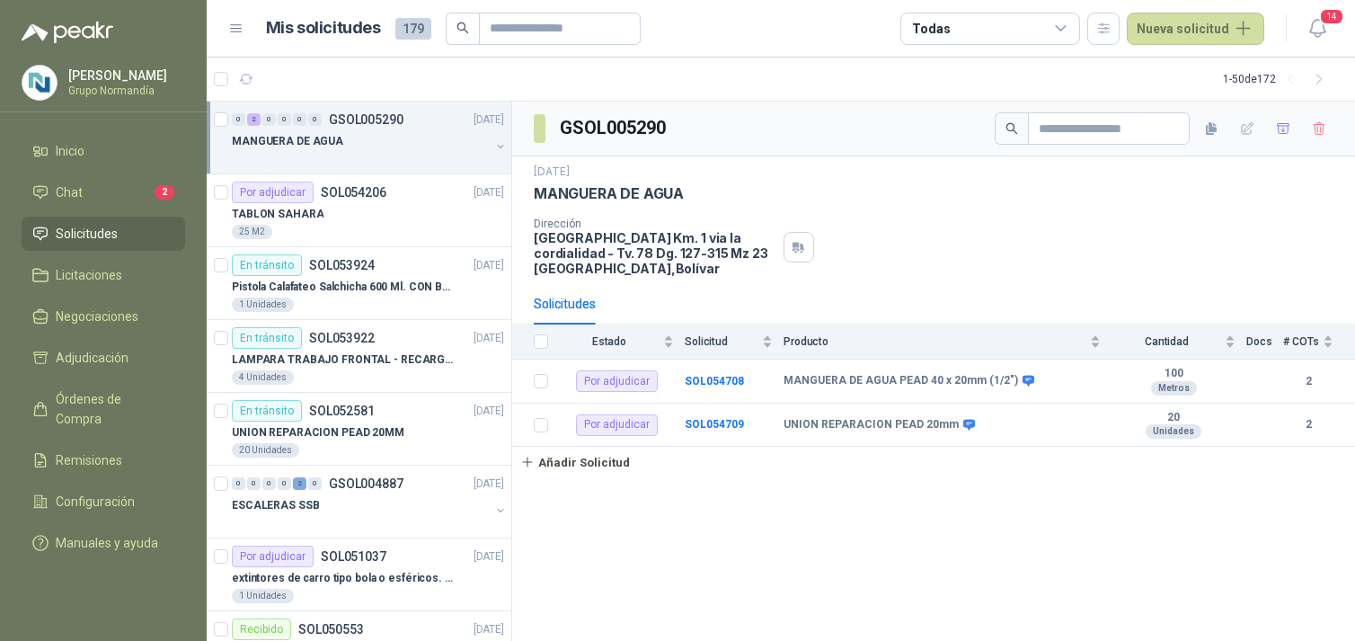 The width and height of the screenshot is (1355, 641). What do you see at coordinates (40, 83) in the screenshot?
I see `img: Company Logo` at bounding box center [40, 83].